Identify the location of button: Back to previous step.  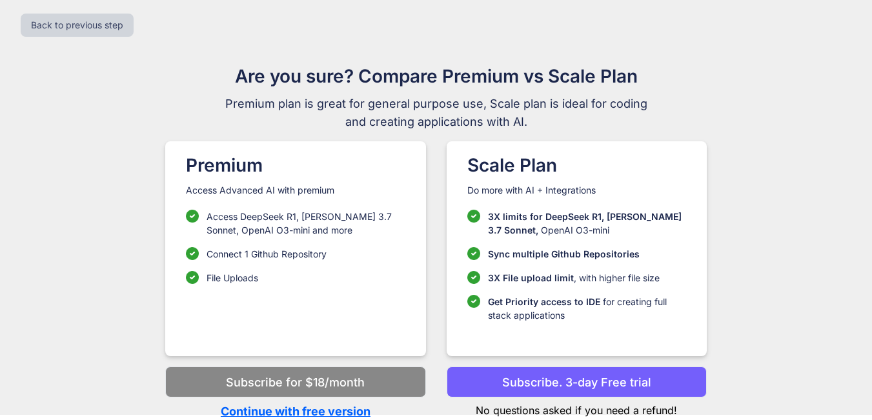
(77, 25).